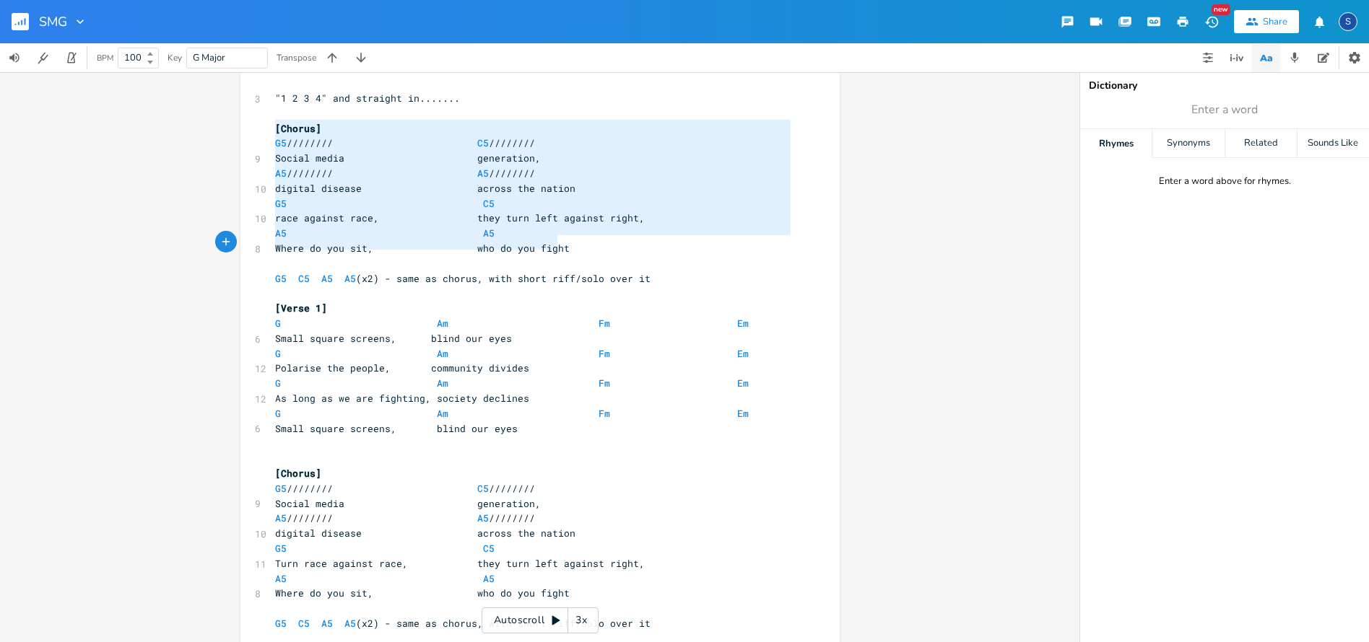  What do you see at coordinates (460, 564) in the screenshot?
I see `span: Turn race against race, they turn left against right,` at bounding box center [460, 564].